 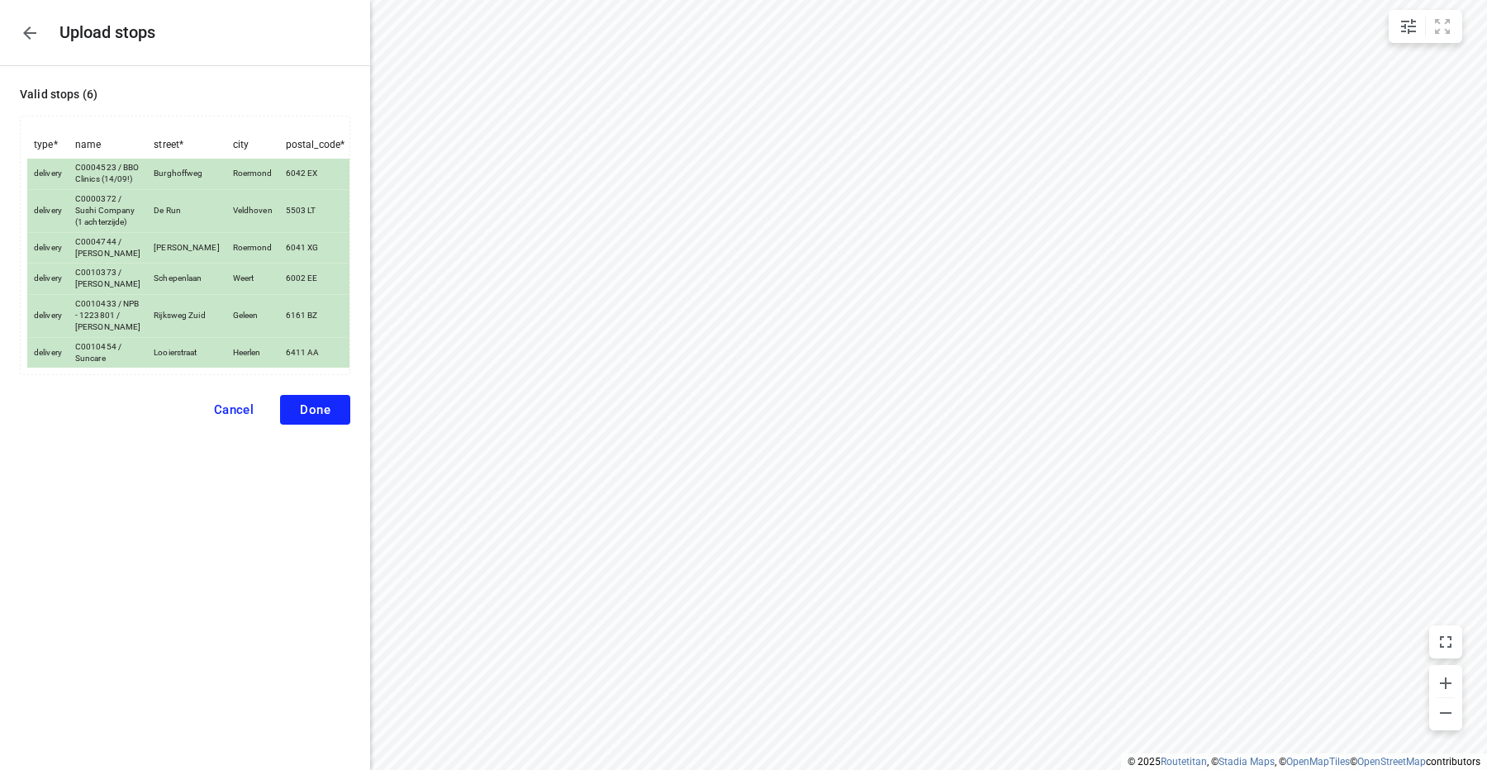 What do you see at coordinates (107, 145) in the screenshot?
I see `th: name` at bounding box center [107, 145].